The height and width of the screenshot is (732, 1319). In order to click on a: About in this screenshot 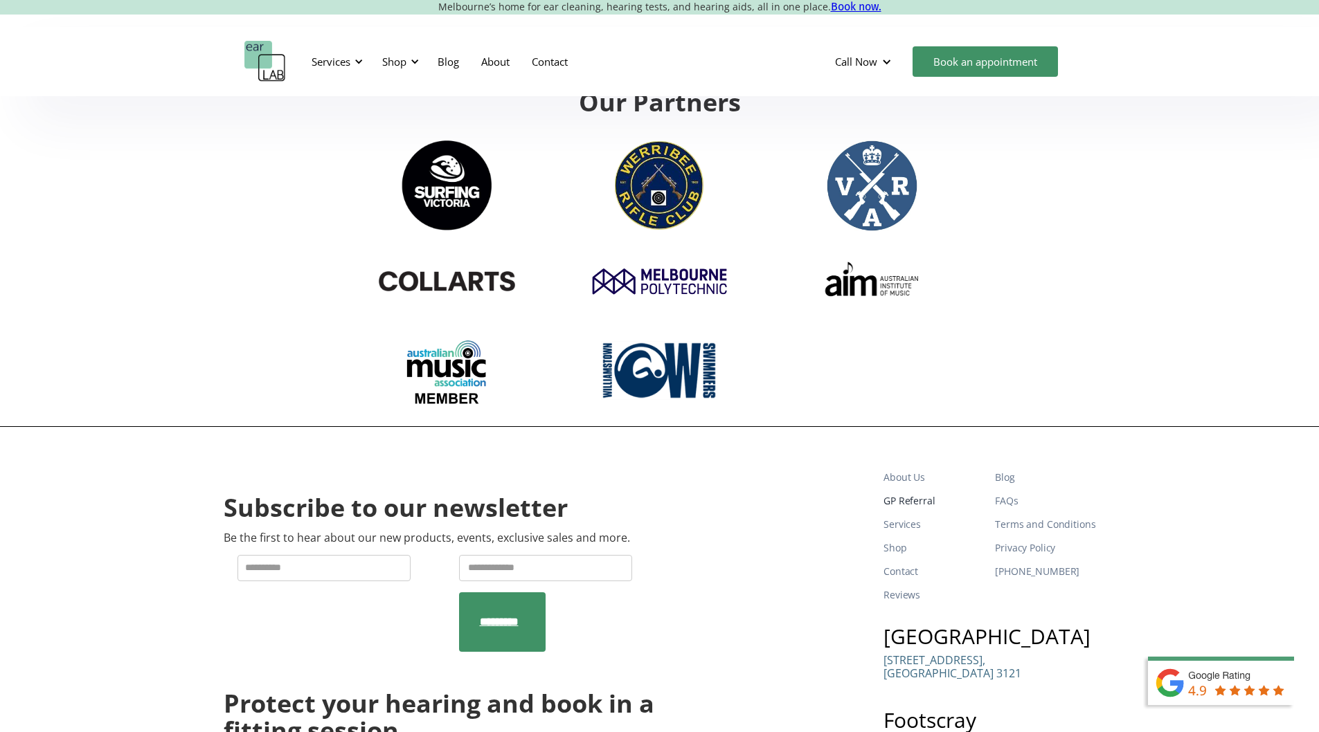, I will do `click(495, 62)`.